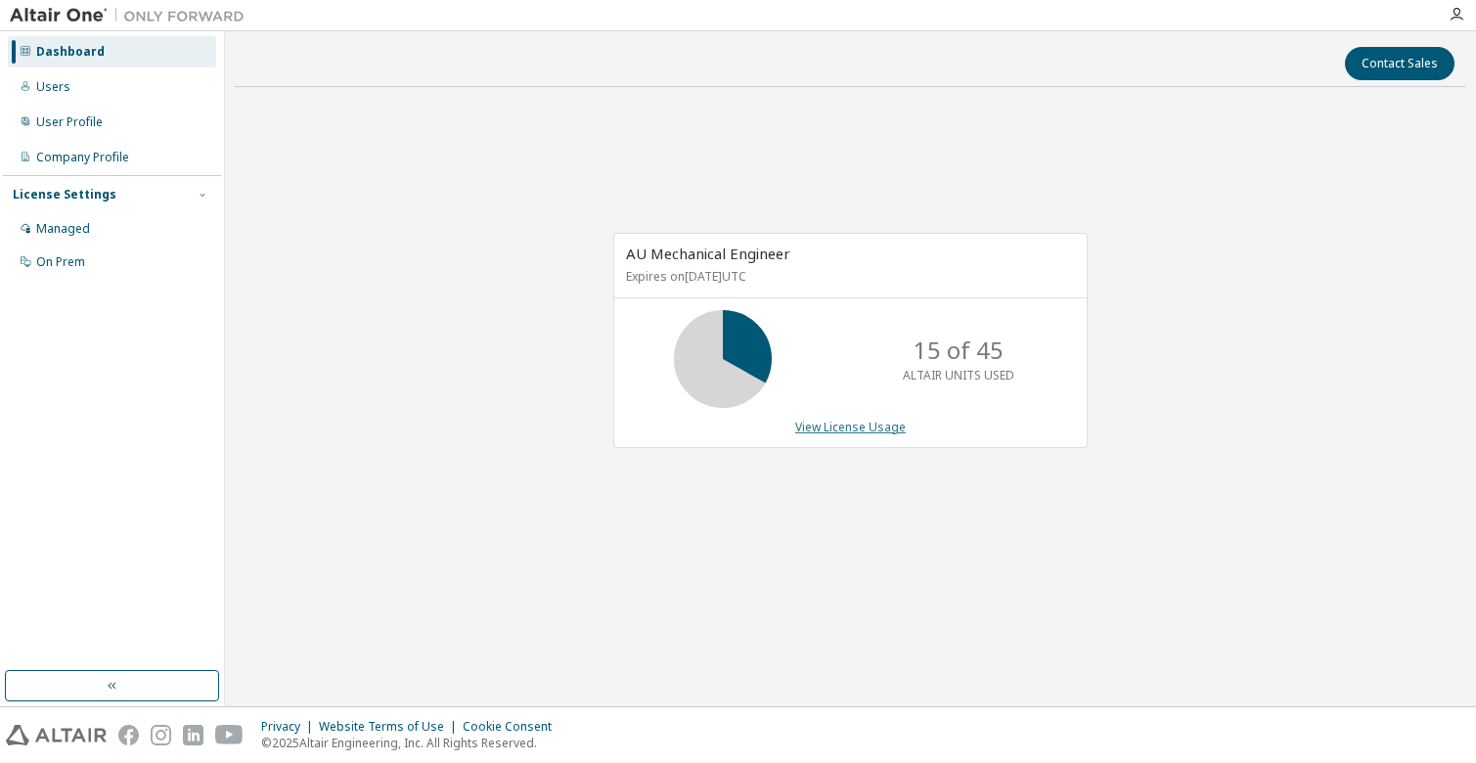 Image resolution: width=1476 pixels, height=763 pixels. Describe the element at coordinates (959, 375) in the screenshot. I see `p: ALTAIR UNITS USED` at that location.